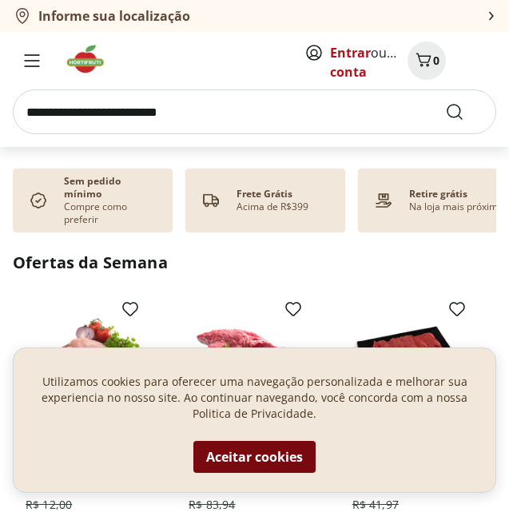 The height and width of the screenshot is (512, 509). What do you see at coordinates (409, 356) in the screenshot?
I see `img: Bife de Filé Mignon` at bounding box center [409, 356].